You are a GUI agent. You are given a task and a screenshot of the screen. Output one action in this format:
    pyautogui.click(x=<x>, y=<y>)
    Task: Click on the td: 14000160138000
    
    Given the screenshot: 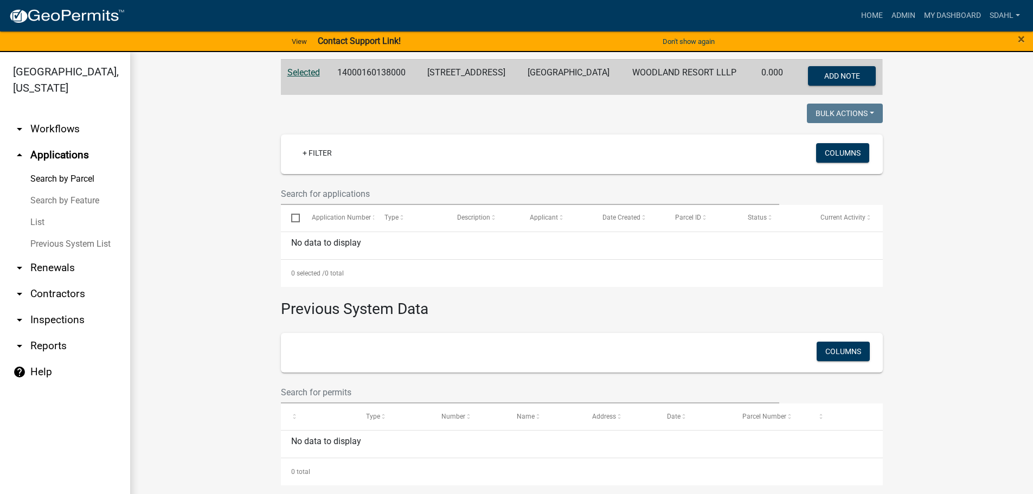 What is the action you would take?
    pyautogui.click(x=376, y=77)
    